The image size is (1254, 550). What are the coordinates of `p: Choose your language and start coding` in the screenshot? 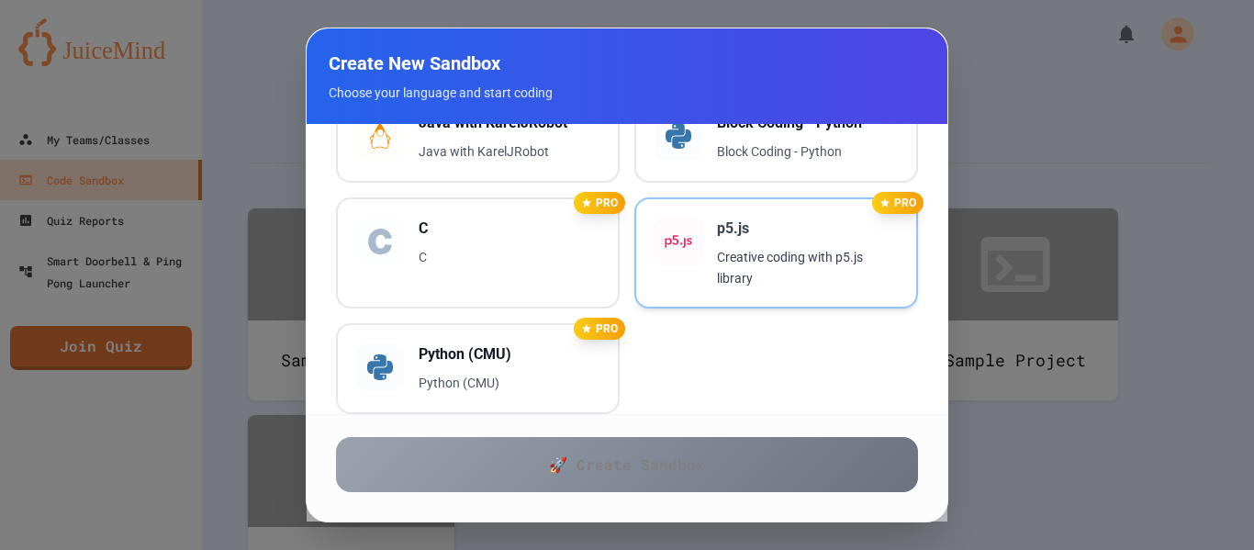 It's located at (627, 93).